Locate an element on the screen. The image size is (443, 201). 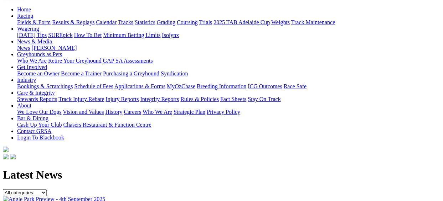
a: Purchasing a Greyhound is located at coordinates (131, 73).